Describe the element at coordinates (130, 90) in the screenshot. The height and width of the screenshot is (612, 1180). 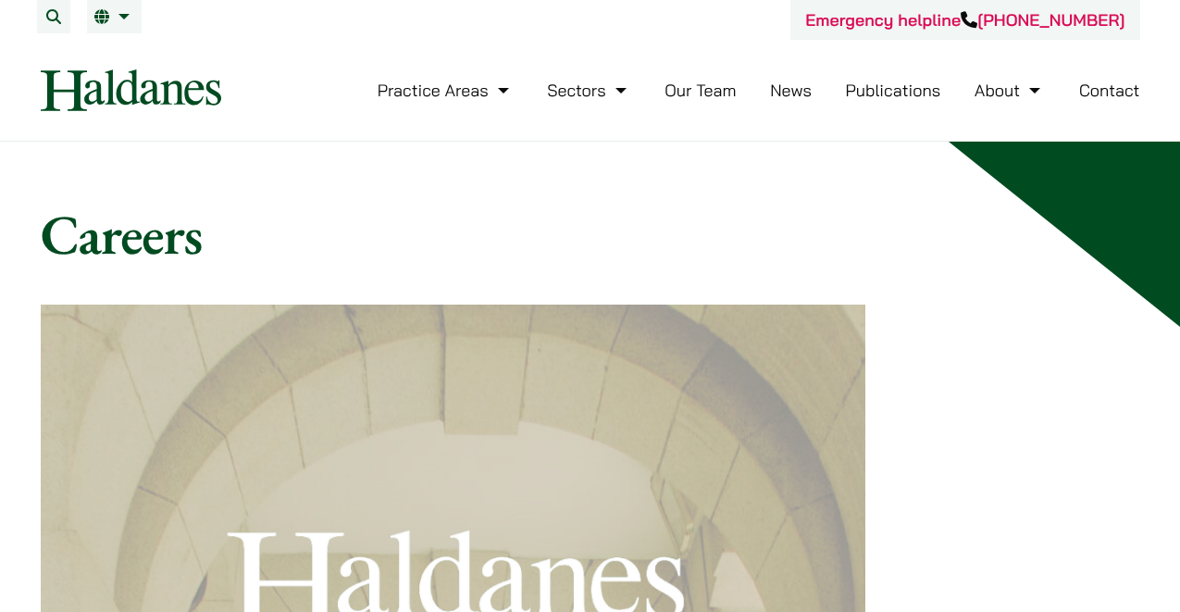
I see `img: Logo of Haldanes` at that location.